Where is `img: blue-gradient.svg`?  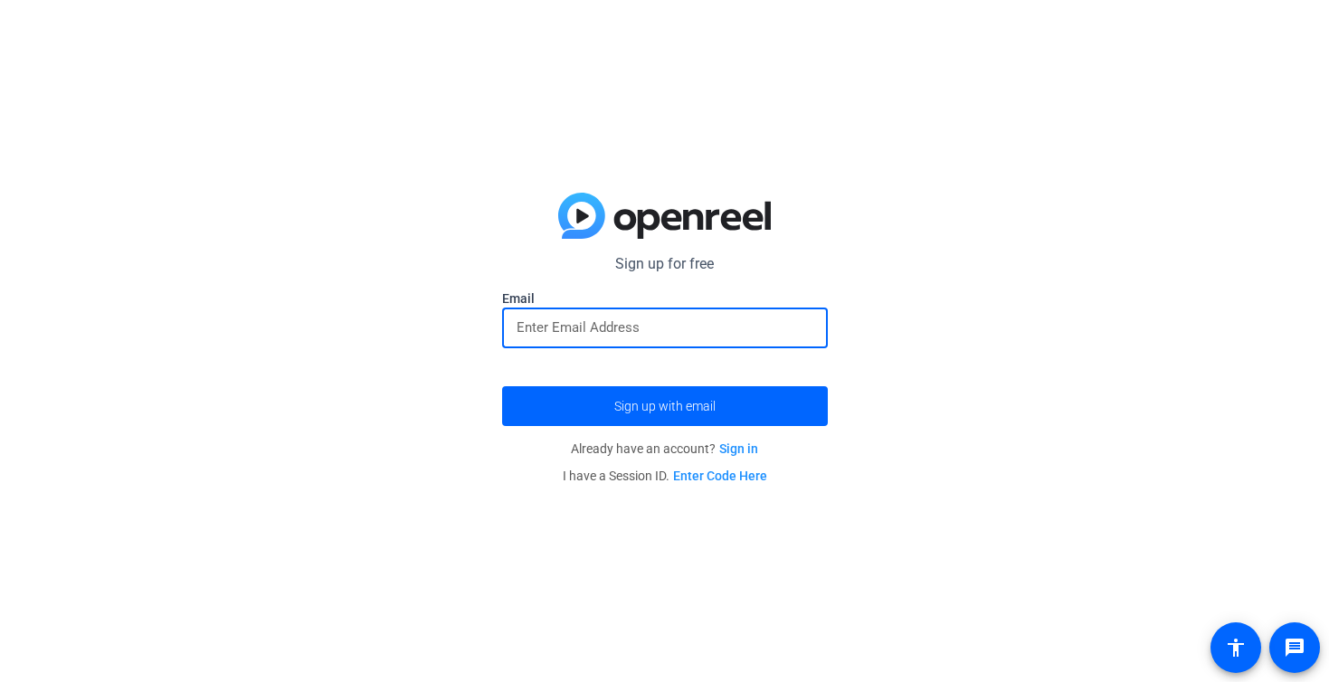
img: blue-gradient.svg is located at coordinates (664, 216).